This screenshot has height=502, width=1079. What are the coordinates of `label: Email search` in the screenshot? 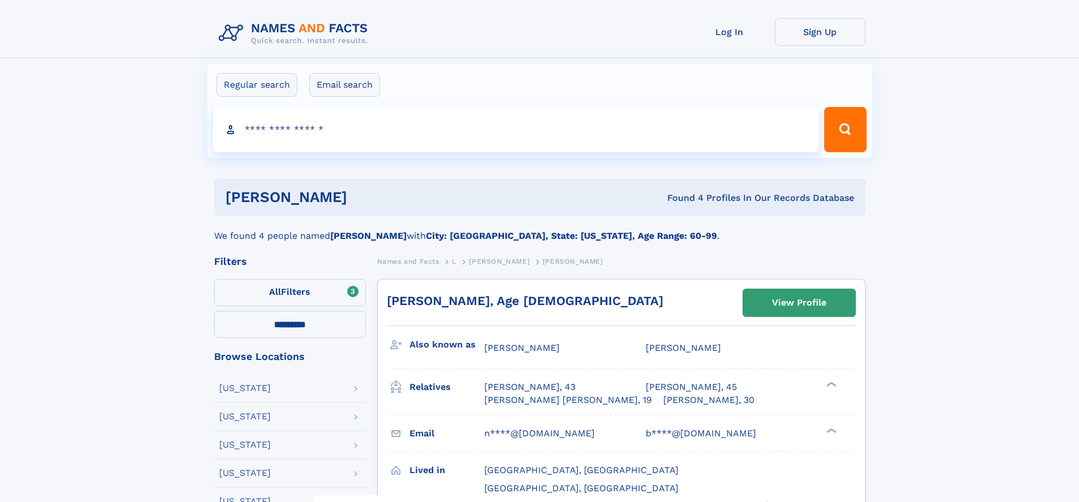 It's located at (344, 85).